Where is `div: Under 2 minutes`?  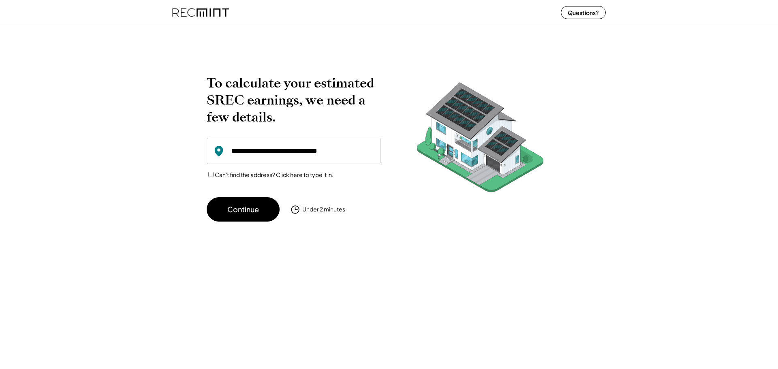
div: Under 2 minutes is located at coordinates (324, 209).